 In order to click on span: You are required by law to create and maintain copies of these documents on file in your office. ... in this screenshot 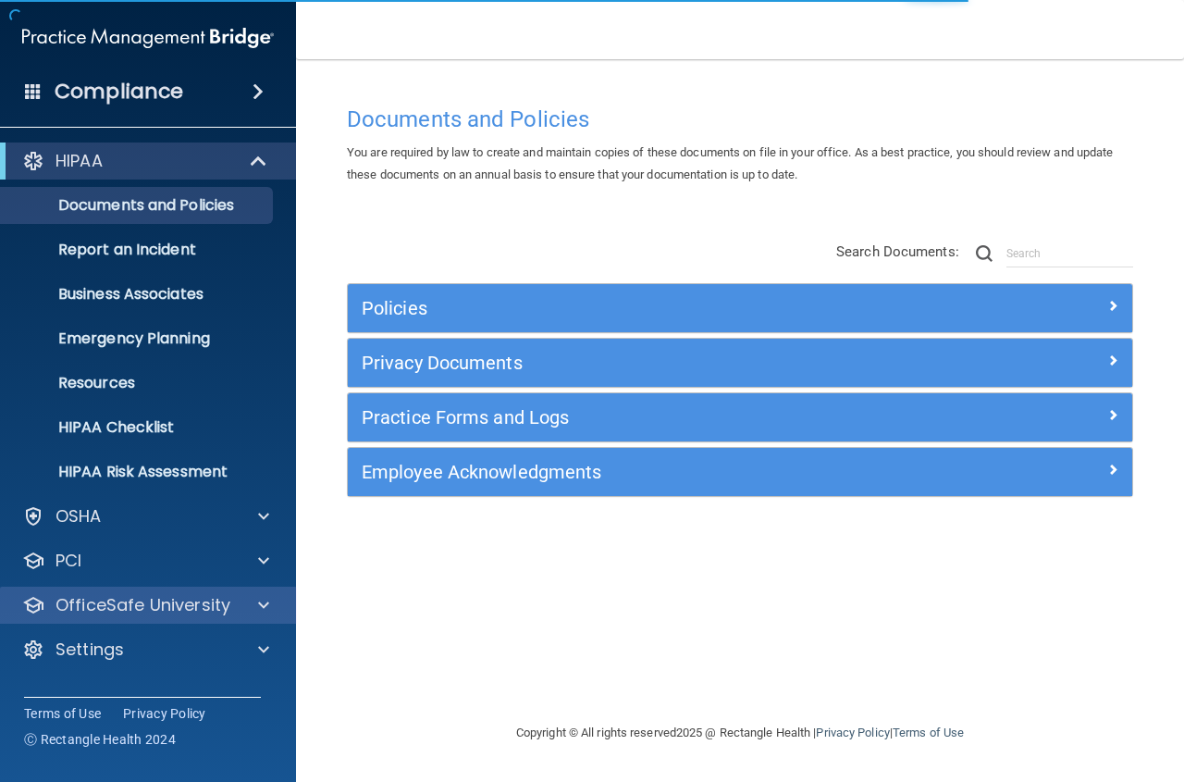, I will do `click(730, 163)`.